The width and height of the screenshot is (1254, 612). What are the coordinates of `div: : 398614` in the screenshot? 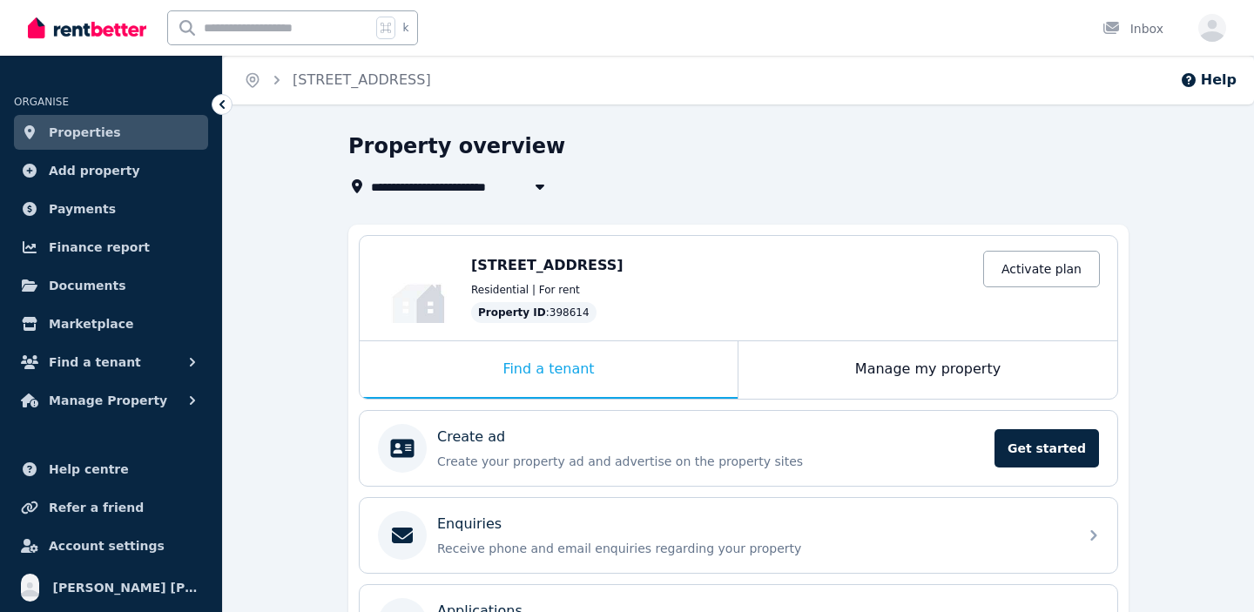 It's located at (534, 313).